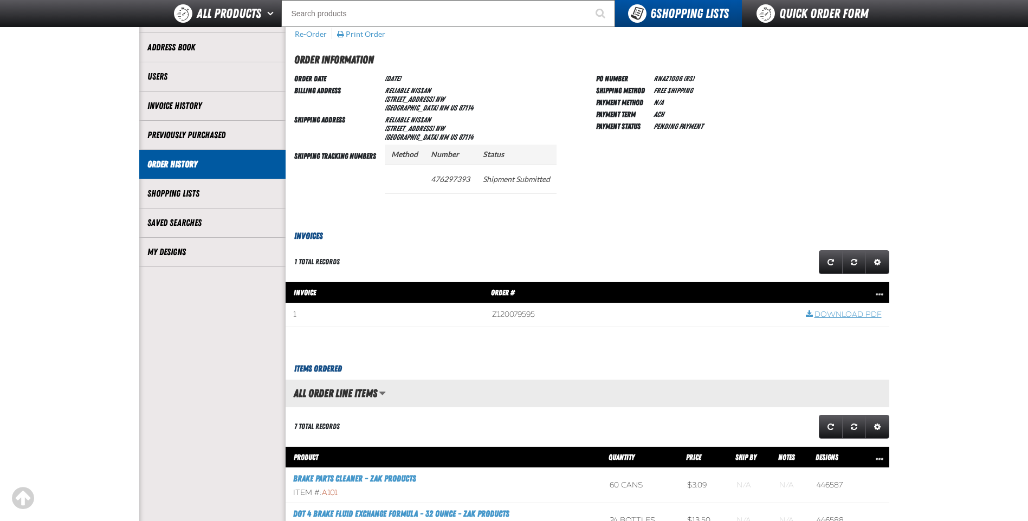 This screenshot has width=1028, height=521. What do you see at coordinates (212, 135) in the screenshot?
I see `a: Previously Purchased` at bounding box center [212, 135].